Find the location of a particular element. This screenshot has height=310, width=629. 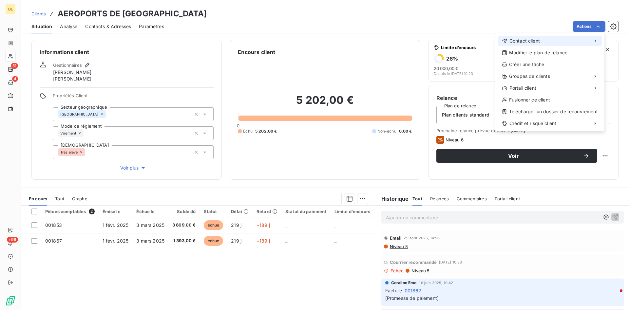

span: Groupes de clients is located at coordinates (529, 76).